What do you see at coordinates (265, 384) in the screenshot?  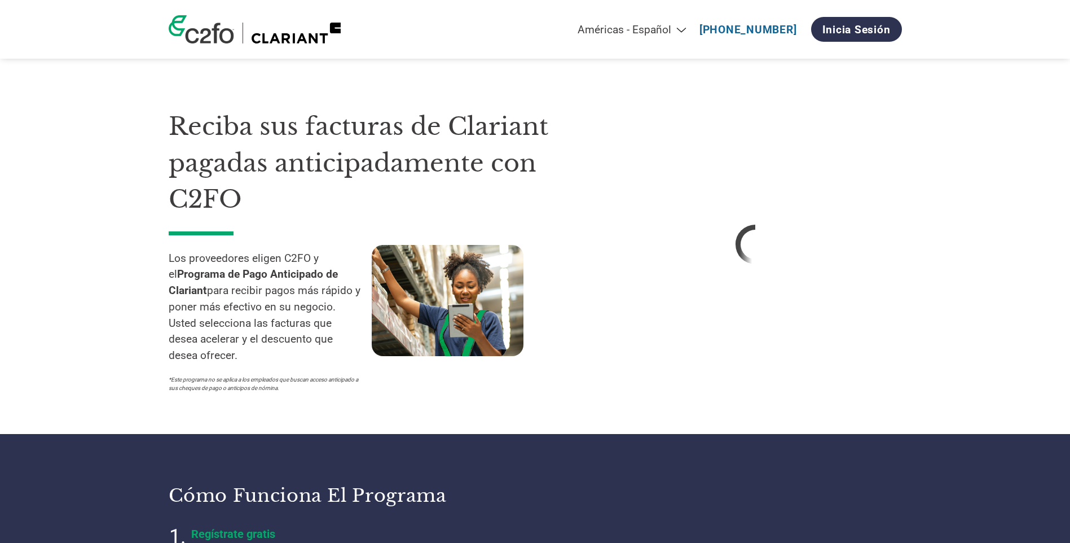 I see `p: *Este programa no se aplica a los empleados que buscan acceso anticipado a sus cheques de pago o ...` at bounding box center [265, 384].